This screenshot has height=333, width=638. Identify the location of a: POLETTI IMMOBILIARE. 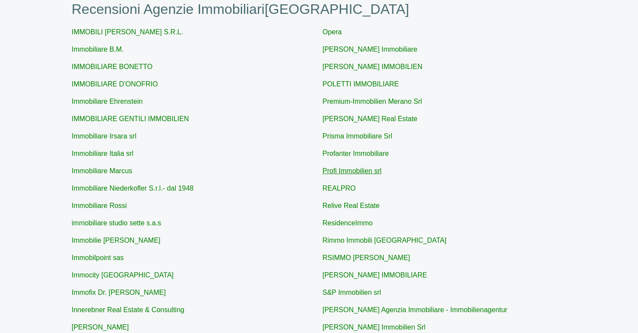
(361, 84).